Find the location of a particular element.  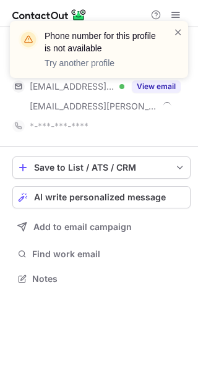

span: Notes is located at coordinates (109, 279).